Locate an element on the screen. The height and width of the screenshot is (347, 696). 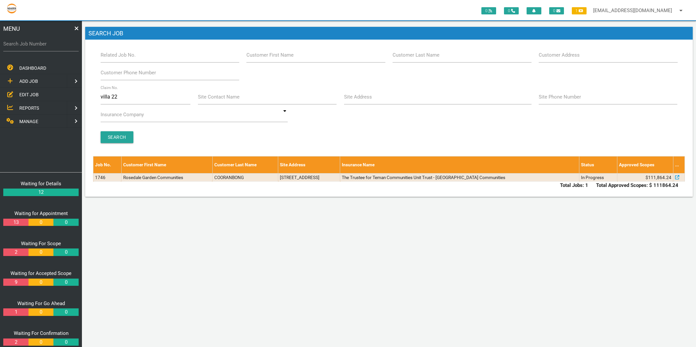
label: Site Address is located at coordinates (358, 97).